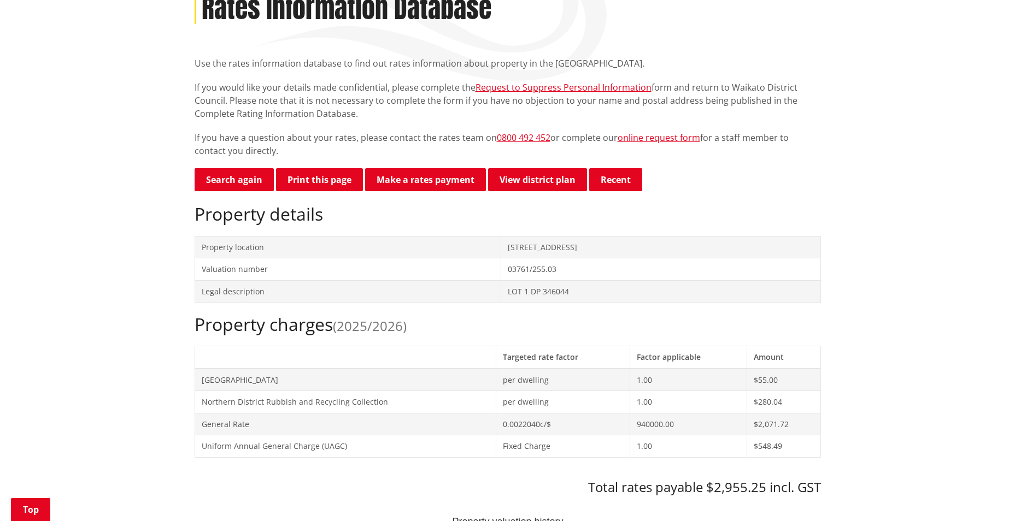  Describe the element at coordinates (508, 144) in the screenshot. I see `p: If you have a question about your rates, please contact the rates team on or complete our for a s...` at that location.